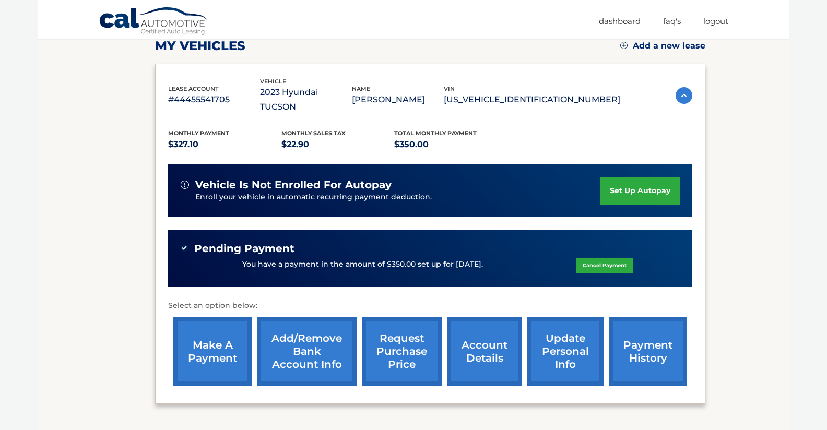  I want to click on span: Monthly sales Tax, so click(313, 133).